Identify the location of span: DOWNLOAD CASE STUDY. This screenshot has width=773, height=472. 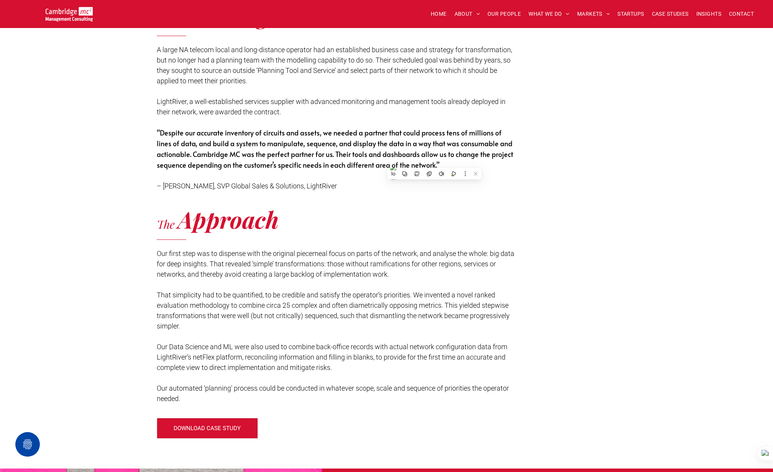
(207, 428).